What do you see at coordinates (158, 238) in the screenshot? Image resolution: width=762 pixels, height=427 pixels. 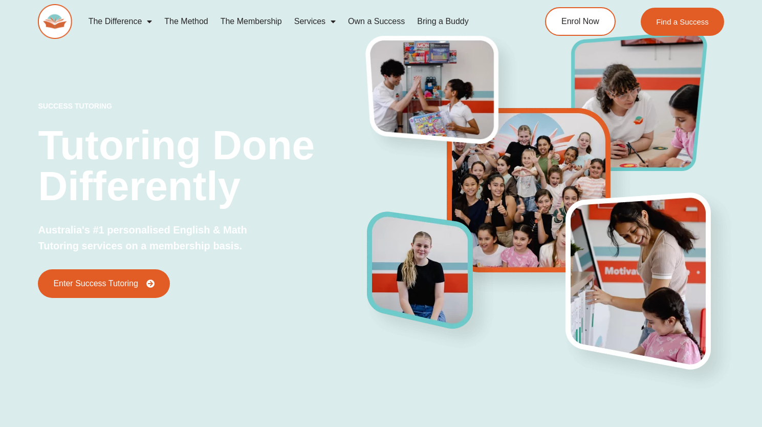 I see `p: Australia's #1 personalised English & Math Tutoring services on a membership basis.` at bounding box center [158, 238].